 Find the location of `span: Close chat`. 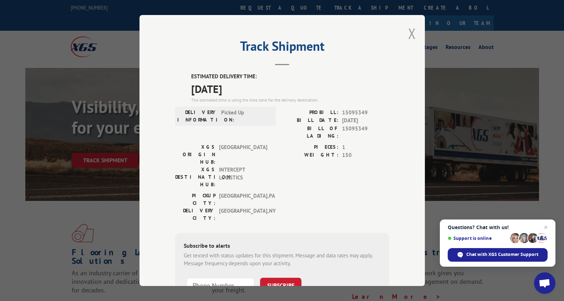

span: Close chat is located at coordinates (546, 227).